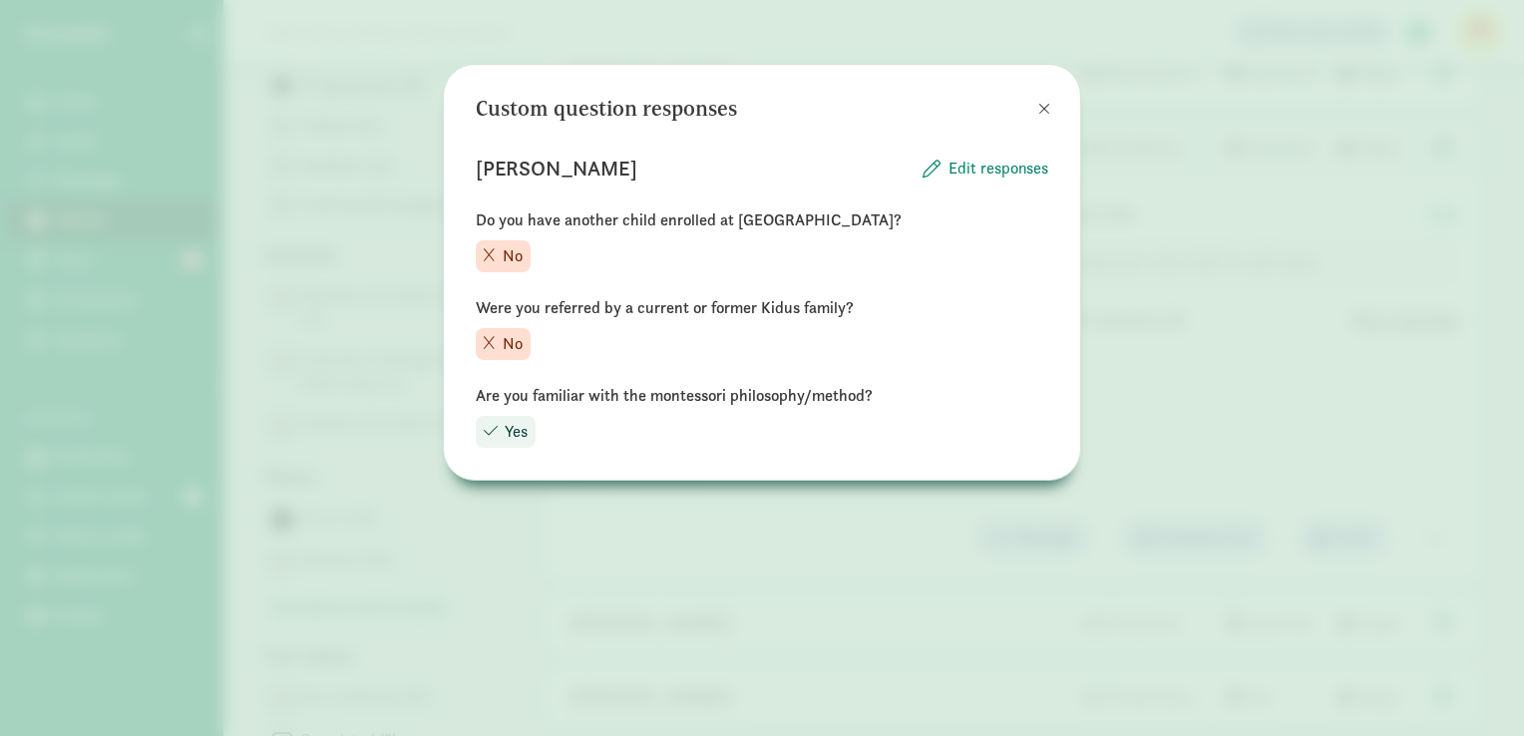 Image resolution: width=1524 pixels, height=736 pixels. I want to click on button: Edit responses, so click(986, 169).